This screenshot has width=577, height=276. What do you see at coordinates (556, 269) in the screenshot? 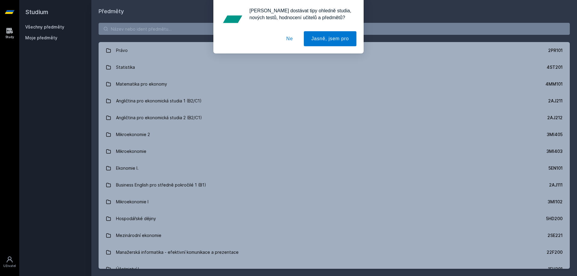
I see `div: 1FU201` at bounding box center [556, 269].